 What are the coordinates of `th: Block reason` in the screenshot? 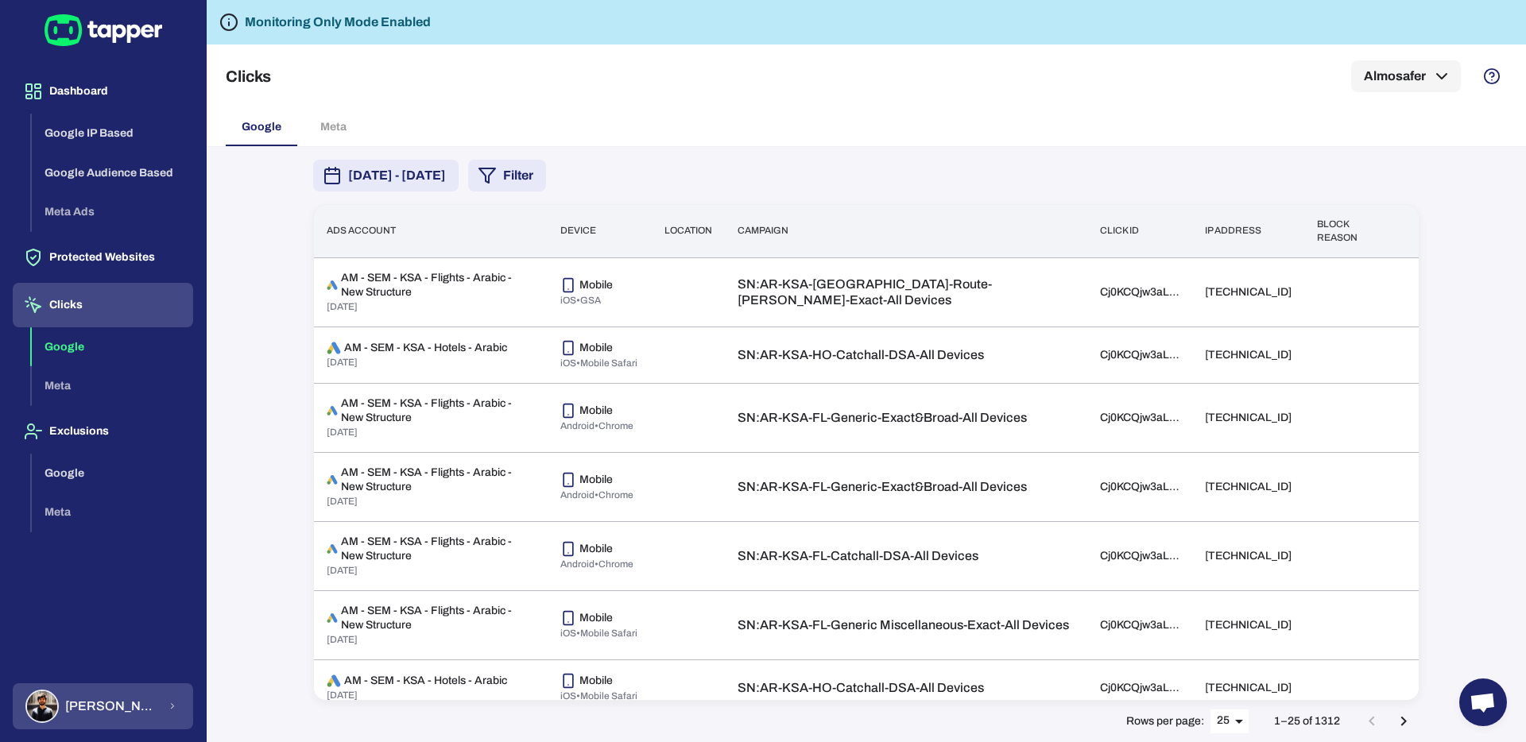 It's located at (1349, 231).